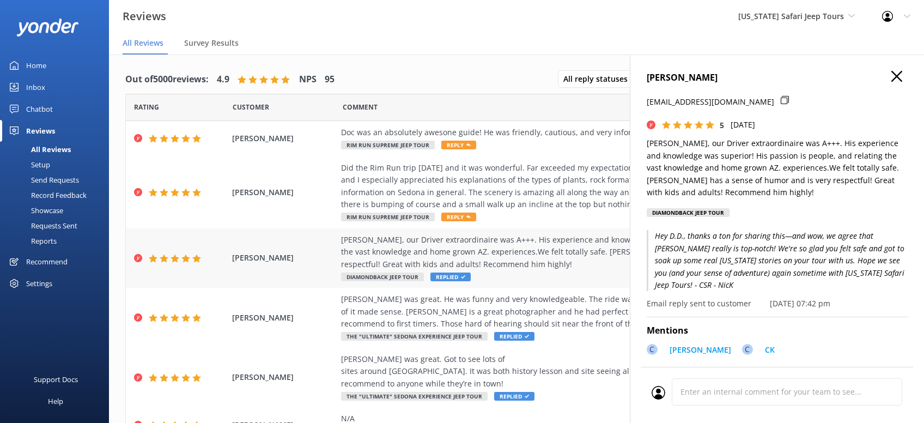 Image resolution: width=924 pixels, height=423 pixels. Describe the element at coordinates (32, 241) in the screenshot. I see `div: Reports` at that location.